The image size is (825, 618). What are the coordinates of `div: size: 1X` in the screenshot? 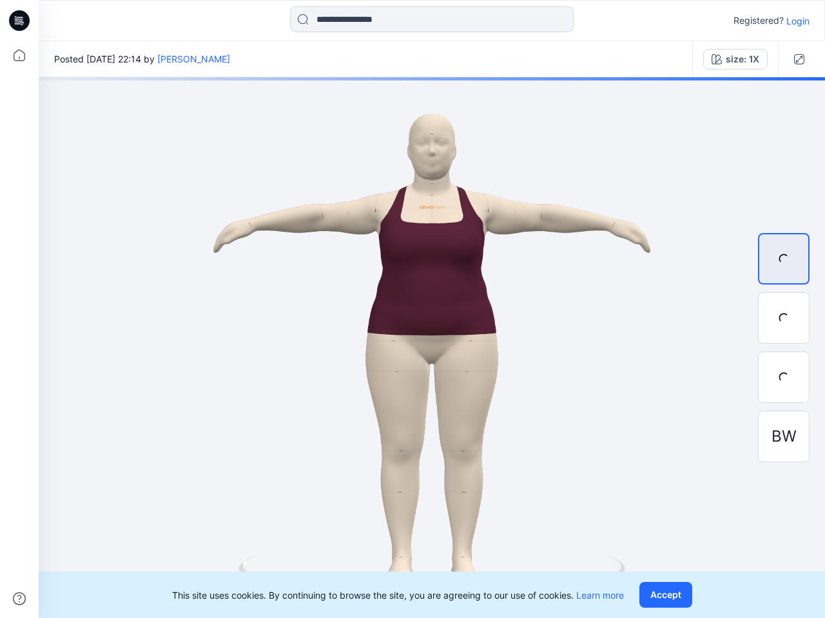 It's located at (742, 59).